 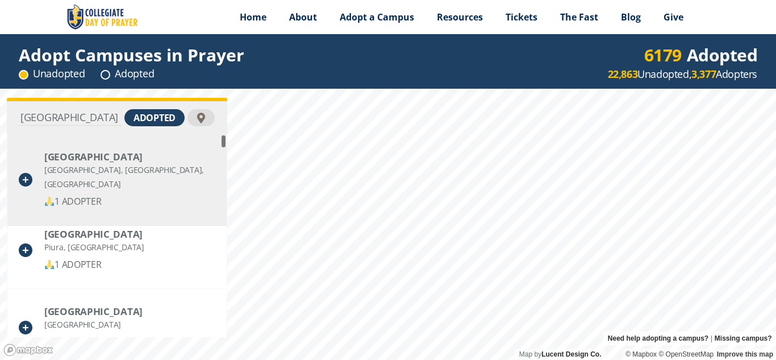 What do you see at coordinates (253, 17) in the screenshot?
I see `span: Home` at bounding box center [253, 17].